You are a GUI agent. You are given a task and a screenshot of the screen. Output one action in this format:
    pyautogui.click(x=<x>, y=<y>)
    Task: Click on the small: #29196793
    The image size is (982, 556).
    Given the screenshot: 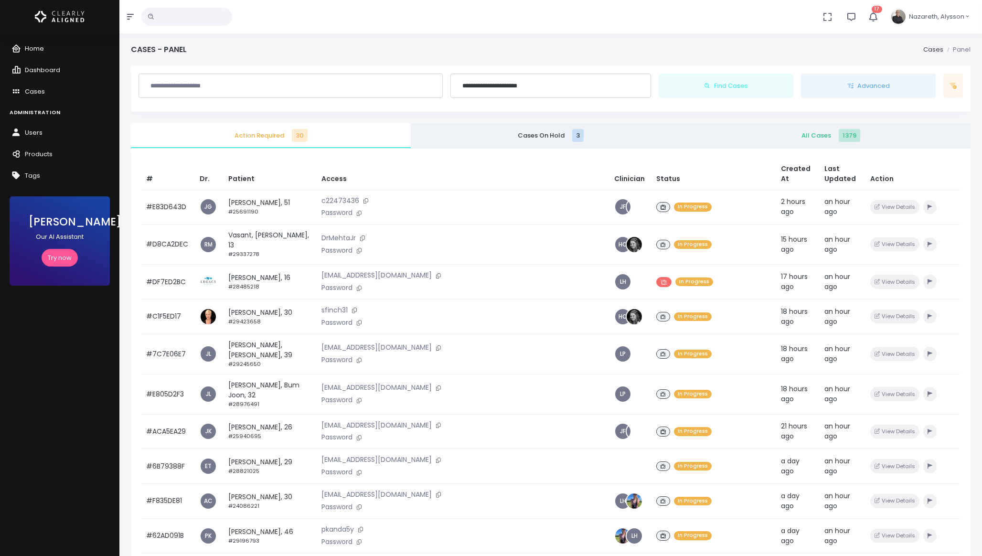 What is the action you would take?
    pyautogui.click(x=244, y=541)
    